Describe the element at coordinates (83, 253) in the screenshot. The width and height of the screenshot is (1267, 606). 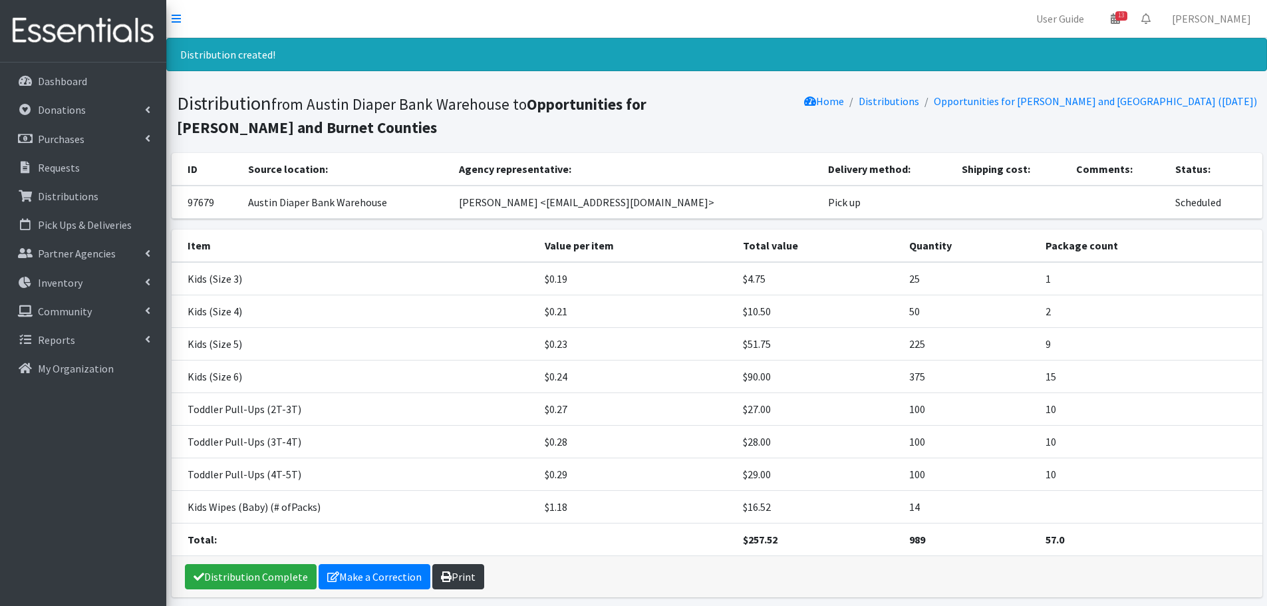
I see `a: Partner Agencies` at that location.